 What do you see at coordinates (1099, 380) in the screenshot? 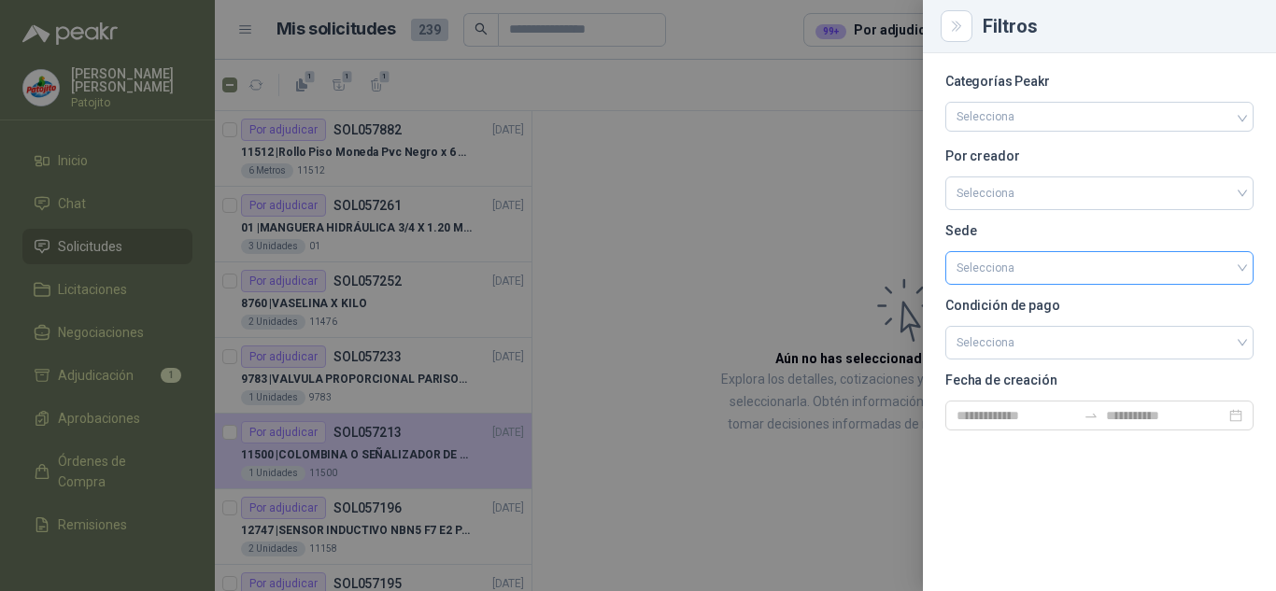
I see `p: Fecha de creación` at bounding box center [1099, 380].